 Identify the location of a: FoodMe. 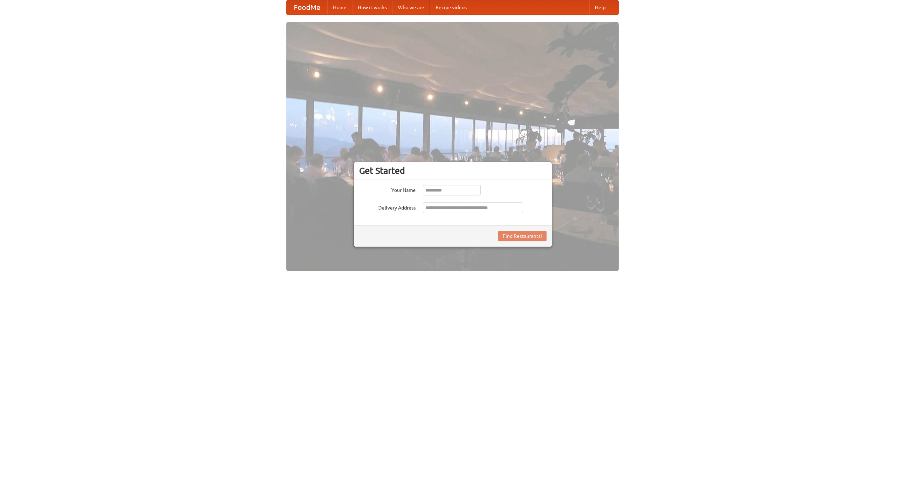
(307, 7).